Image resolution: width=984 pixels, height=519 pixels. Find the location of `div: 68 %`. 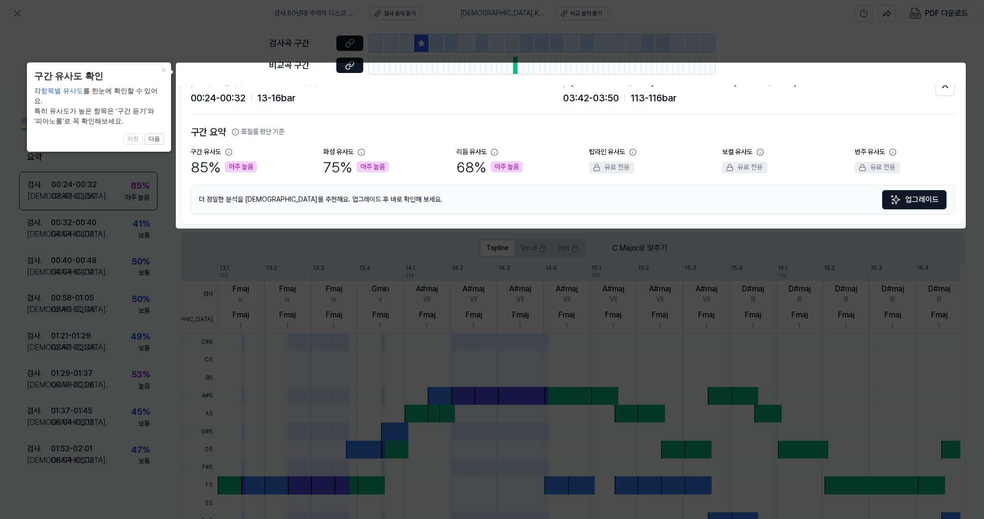

div: 68 % is located at coordinates (490, 167).